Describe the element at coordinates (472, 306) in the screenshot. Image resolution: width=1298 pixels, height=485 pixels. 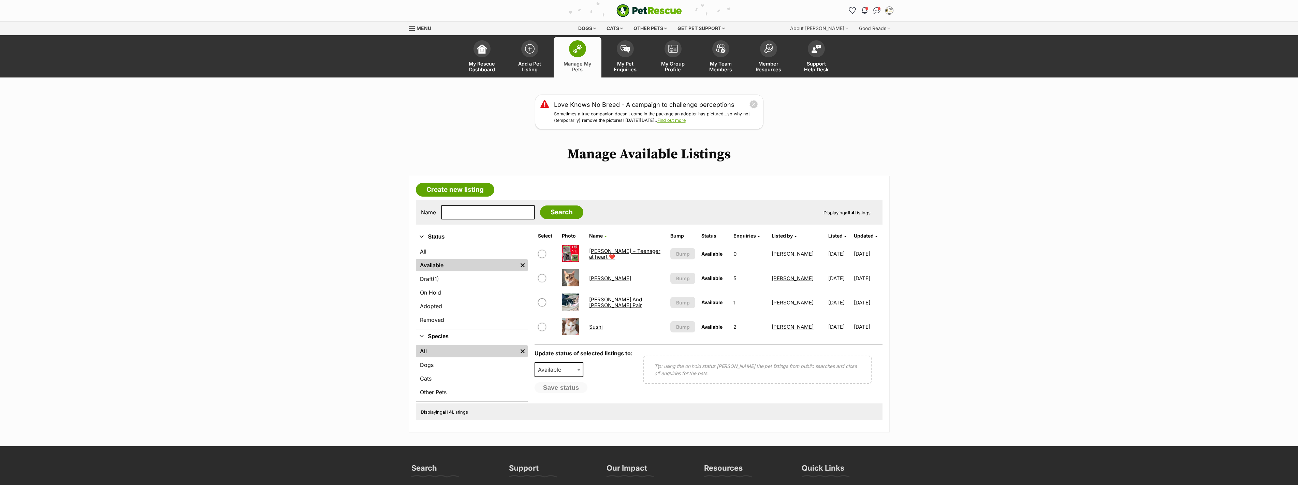
I see `a: Adopted` at that location.